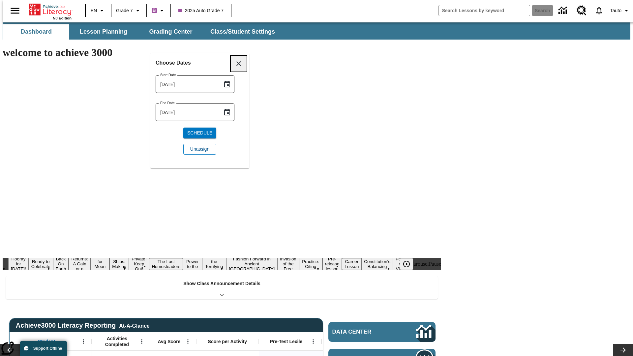  What do you see at coordinates (104, 32) in the screenshot?
I see `span: Lesson Planning` at bounding box center [104, 32].